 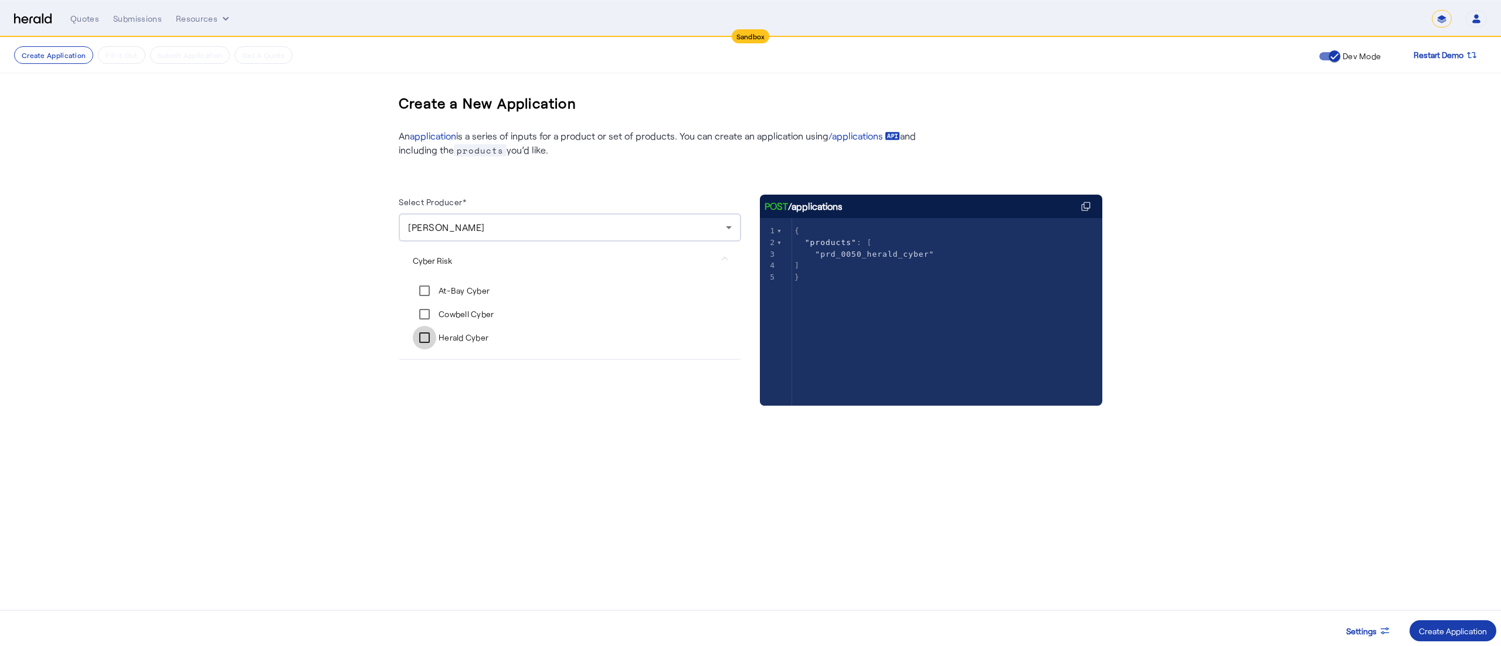 I want to click on button: Settings, so click(x=1368, y=631).